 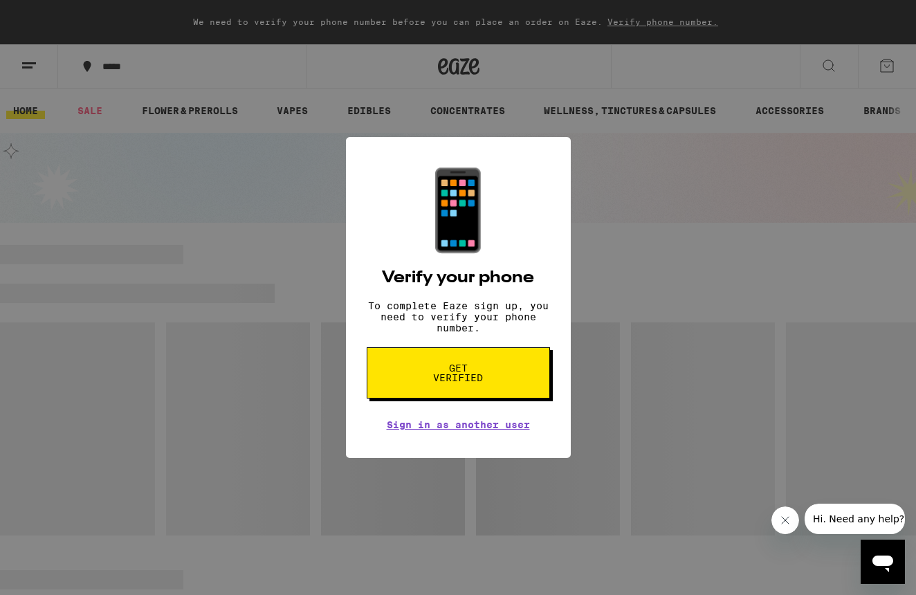 What do you see at coordinates (458, 425) in the screenshot?
I see `a: Sign in as another user` at bounding box center [458, 425].